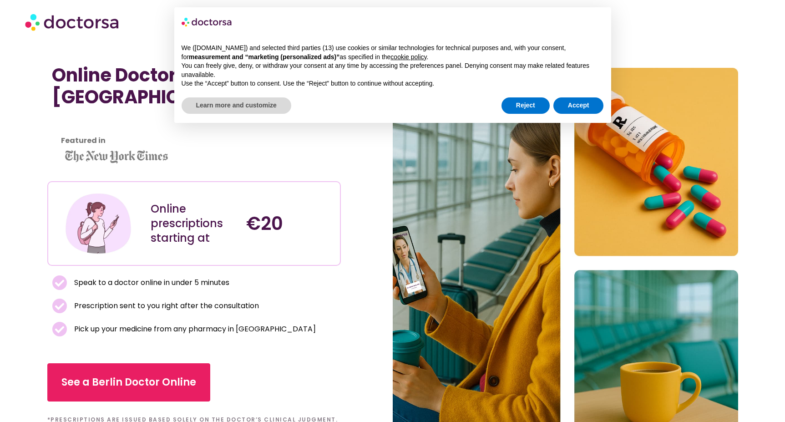 Image resolution: width=785 pixels, height=422 pixels. What do you see at coordinates (83, 140) in the screenshot?
I see `strong: Featured in` at bounding box center [83, 140].